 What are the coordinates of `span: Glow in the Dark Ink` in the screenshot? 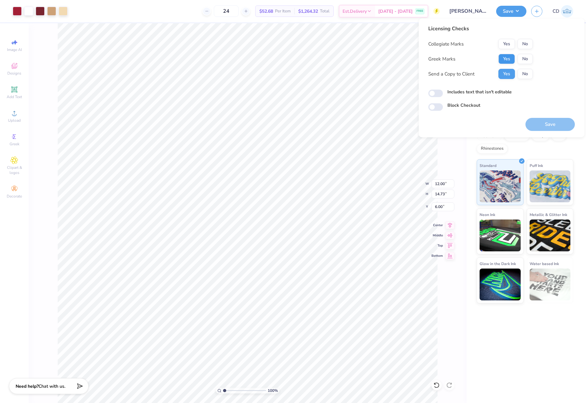 It's located at (498, 263).